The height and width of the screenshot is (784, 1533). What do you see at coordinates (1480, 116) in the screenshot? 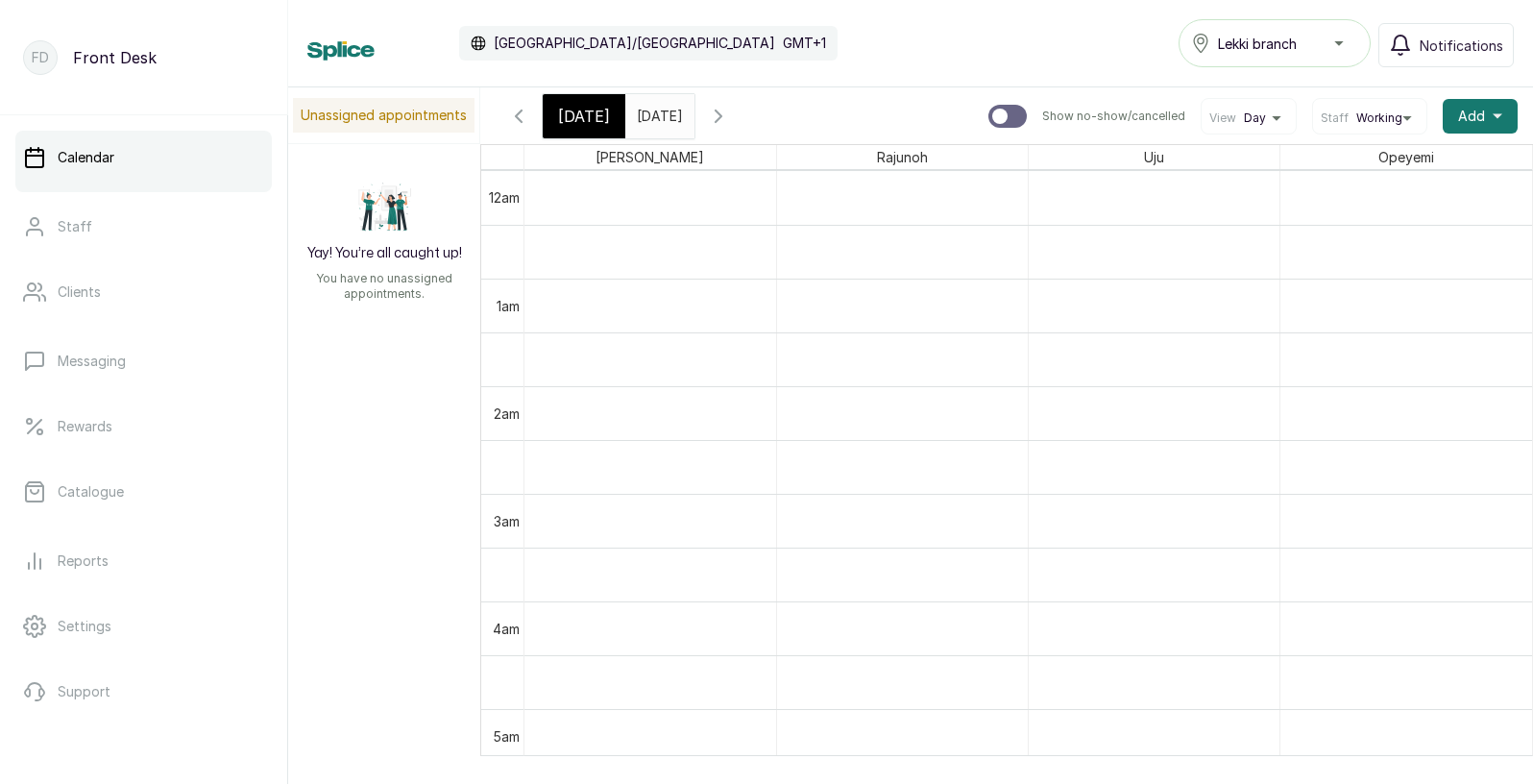
I see `button: Add` at bounding box center [1480, 116].